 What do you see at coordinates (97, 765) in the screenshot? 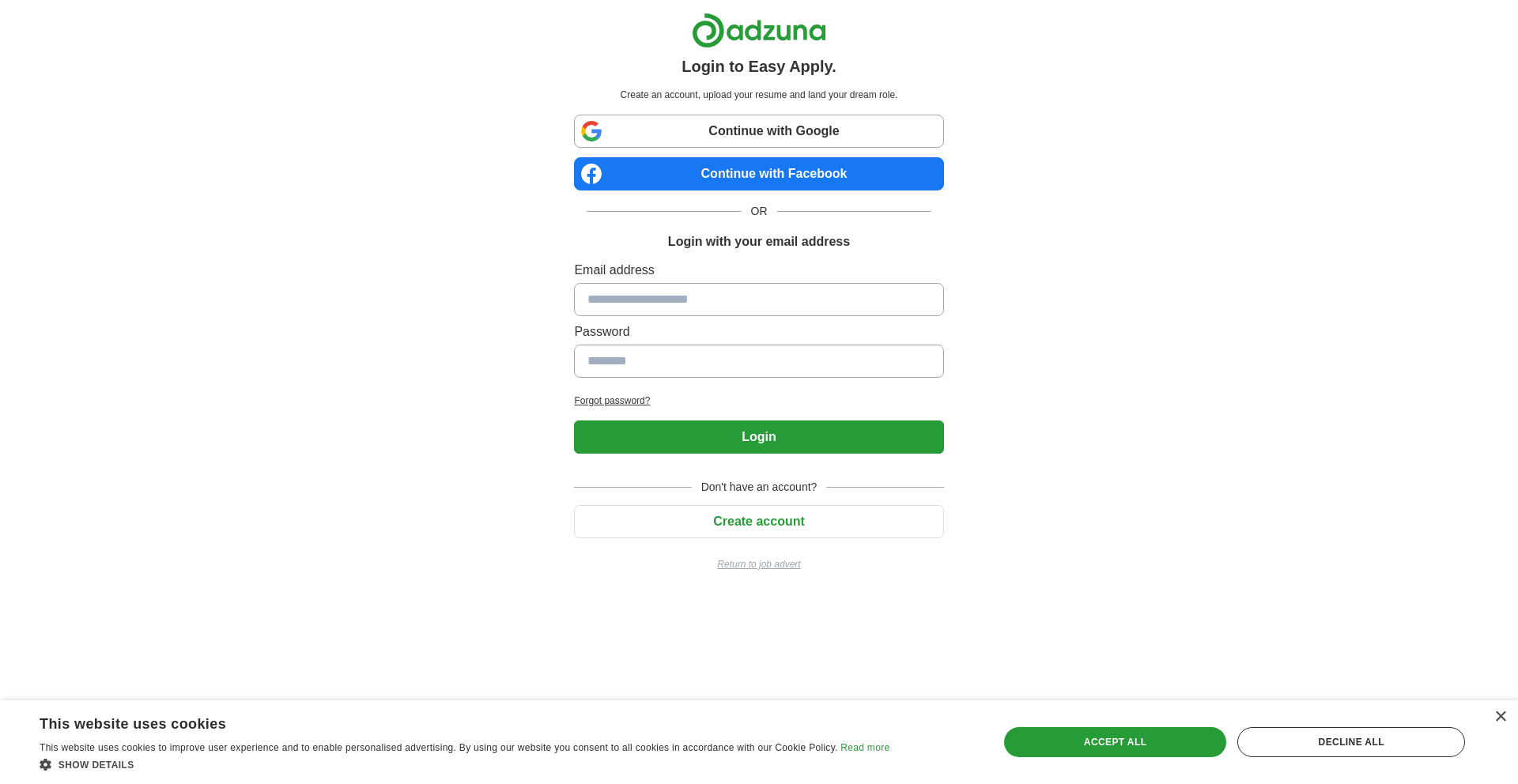
I see `span: Show details` at bounding box center [97, 765].